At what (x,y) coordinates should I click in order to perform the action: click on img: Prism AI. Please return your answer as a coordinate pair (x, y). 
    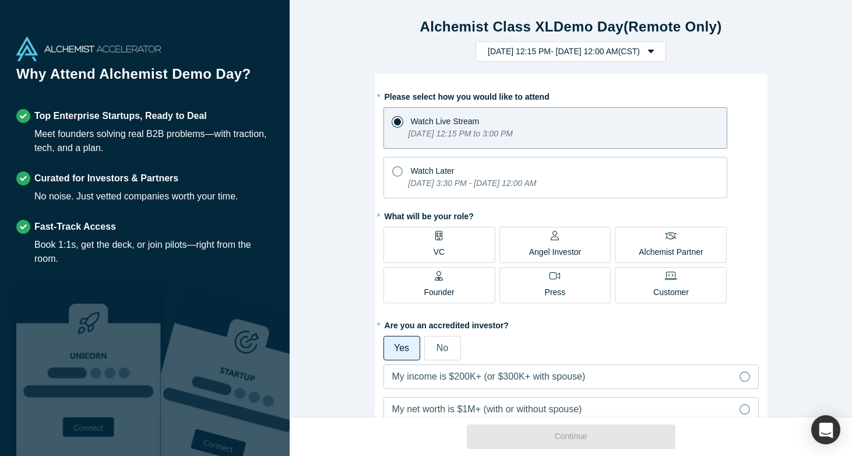
    Looking at the image, I should click on (233, 369).